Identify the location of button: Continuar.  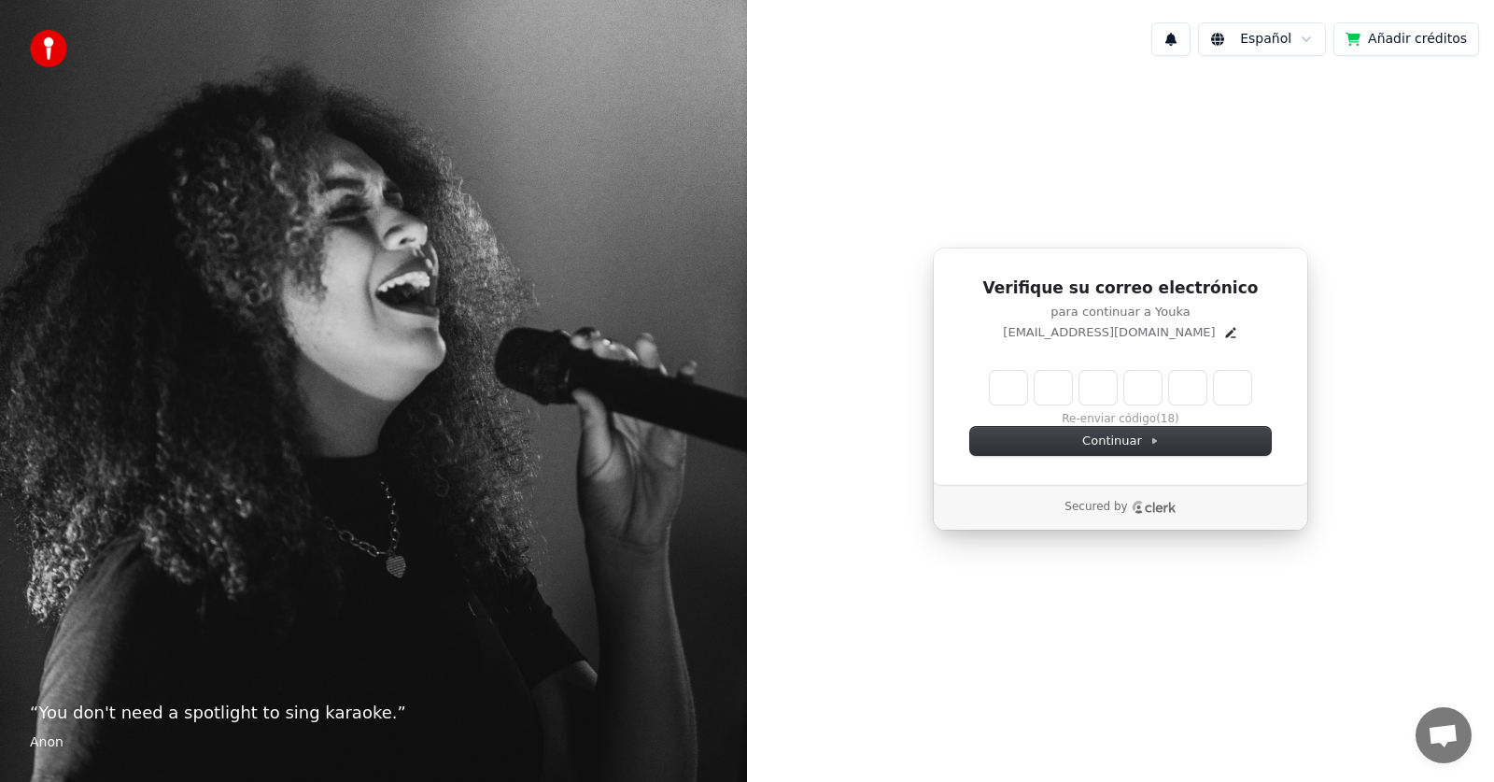
(1121, 441).